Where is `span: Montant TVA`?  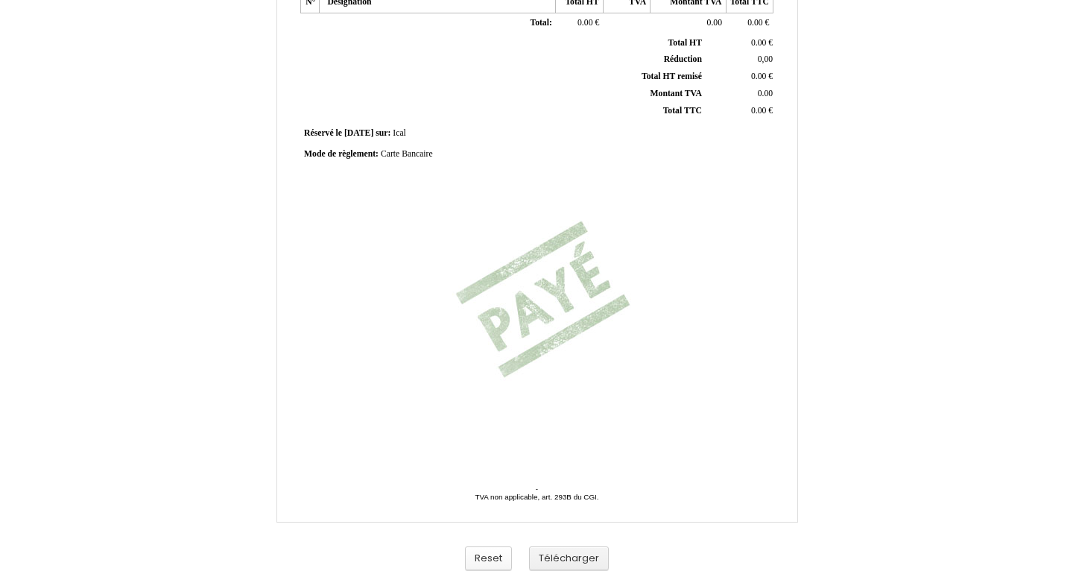
span: Montant TVA is located at coordinates (676, 93).